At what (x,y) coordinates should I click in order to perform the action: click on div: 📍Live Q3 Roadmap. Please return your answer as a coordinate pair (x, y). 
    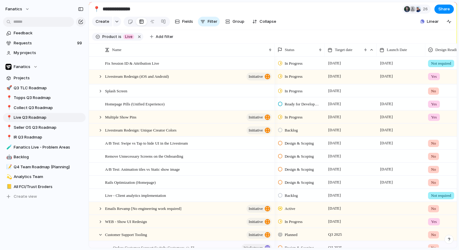
    Looking at the image, I should click on (44, 117).